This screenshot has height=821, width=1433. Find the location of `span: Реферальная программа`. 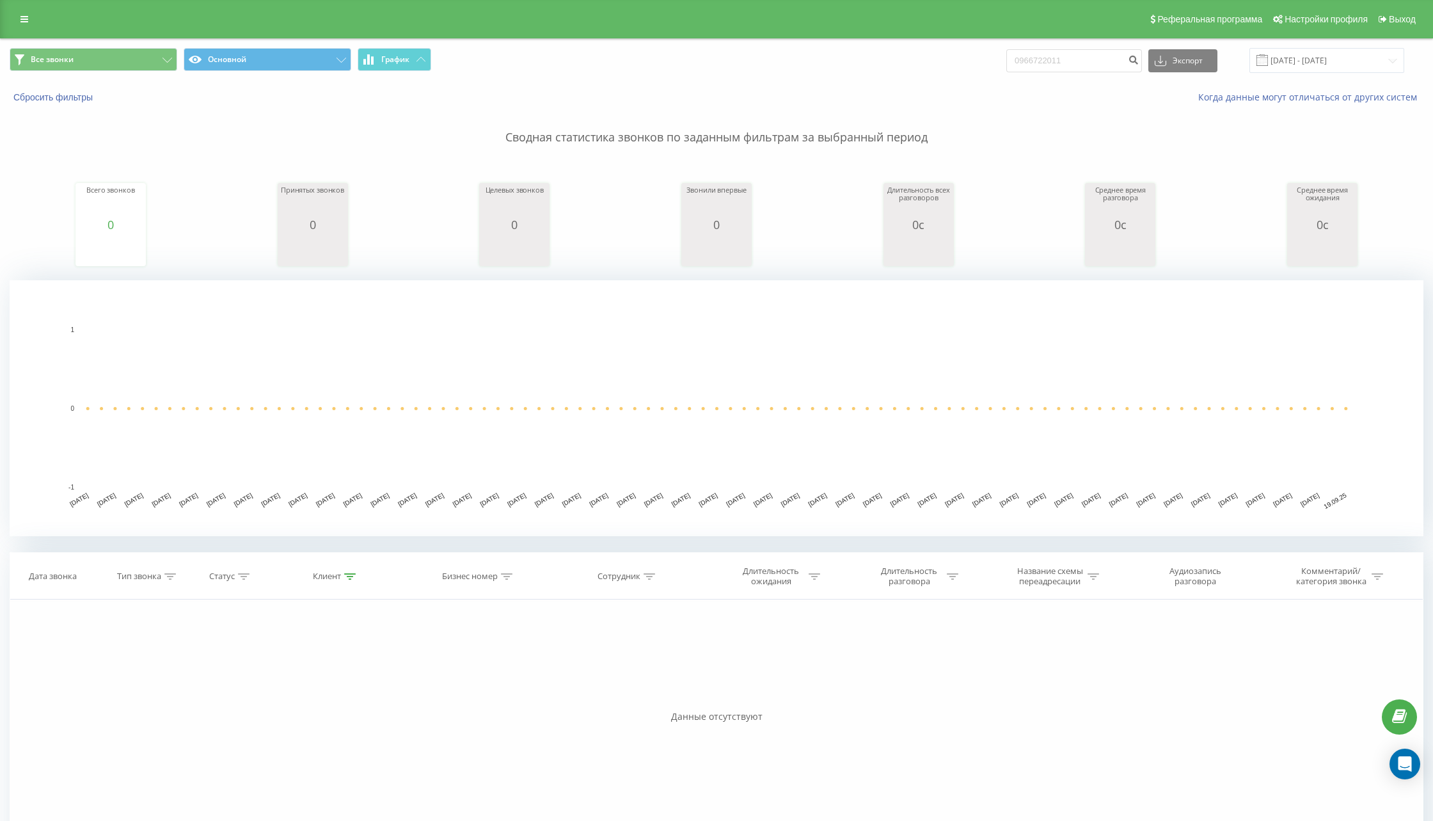

span: Реферальная программа is located at coordinates (1210, 19).